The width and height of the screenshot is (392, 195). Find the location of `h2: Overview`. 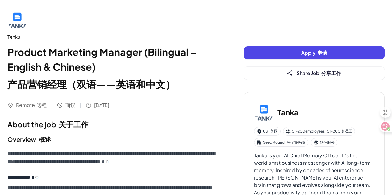

h2: Overview is located at coordinates (113, 139).